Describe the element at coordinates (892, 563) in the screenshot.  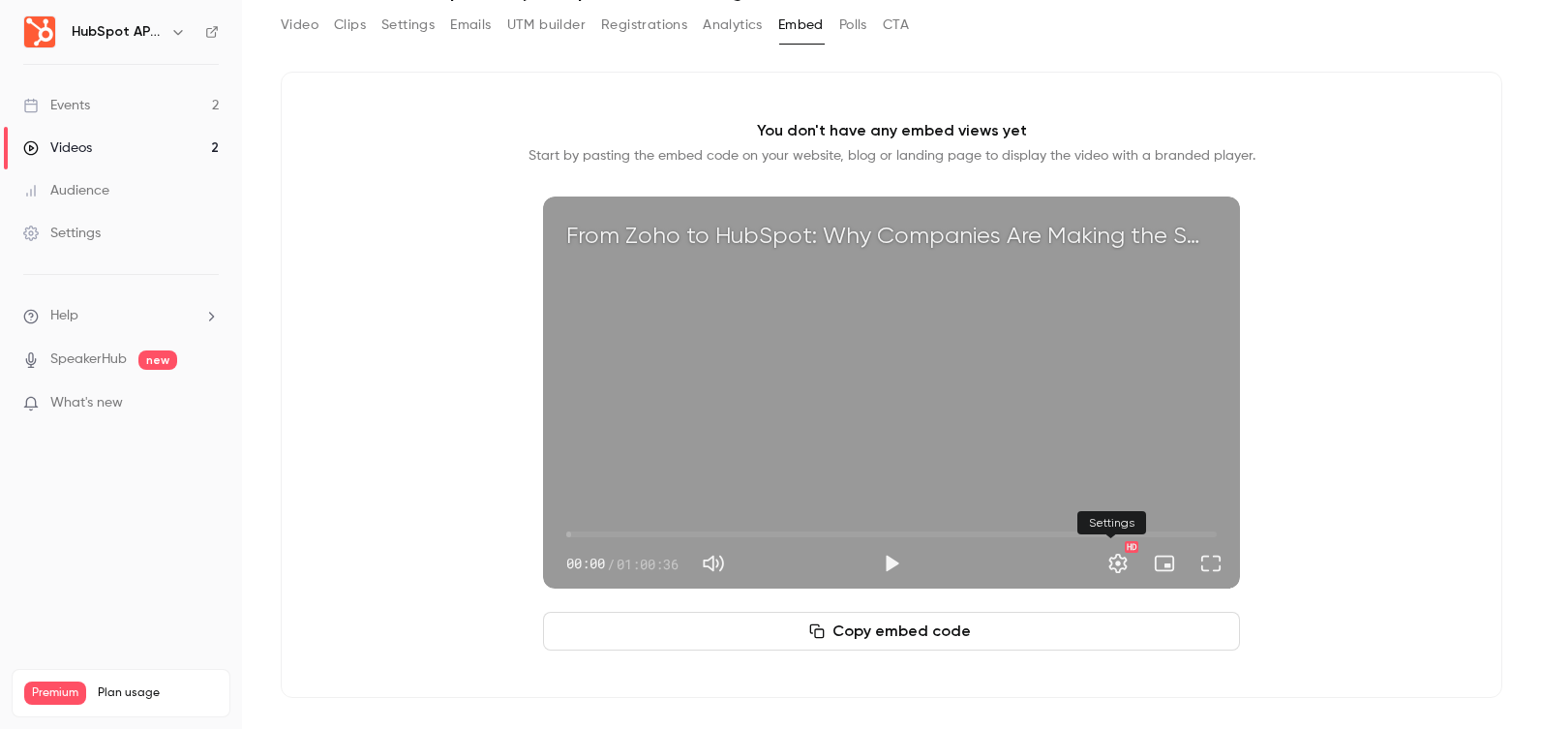
I see `button: Play` at that location.